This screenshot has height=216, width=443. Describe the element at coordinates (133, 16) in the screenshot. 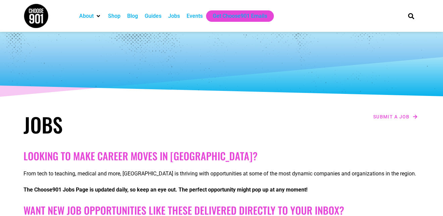

I see `div: Blog` at that location.